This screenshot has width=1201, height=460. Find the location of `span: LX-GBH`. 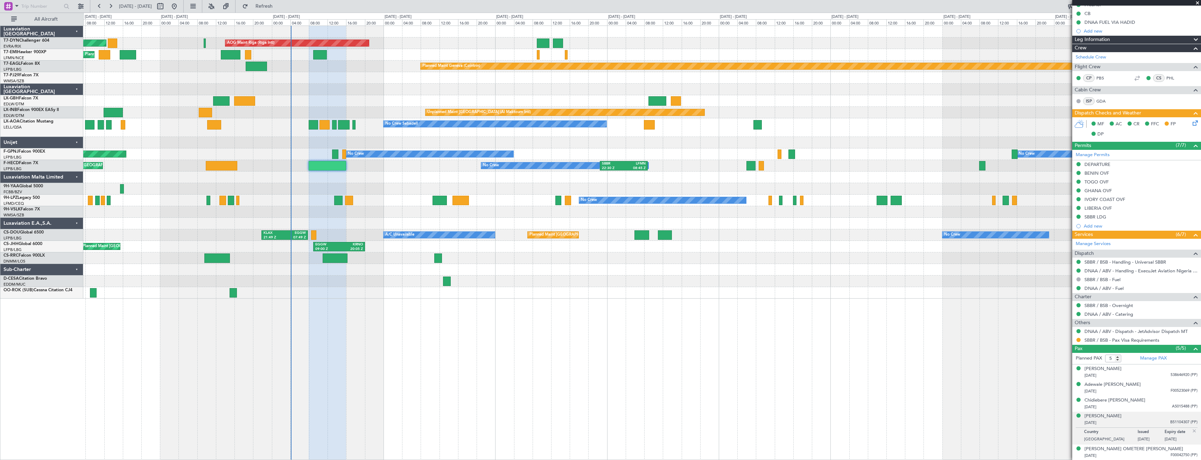

span: LX-GBH is located at coordinates (11, 98).